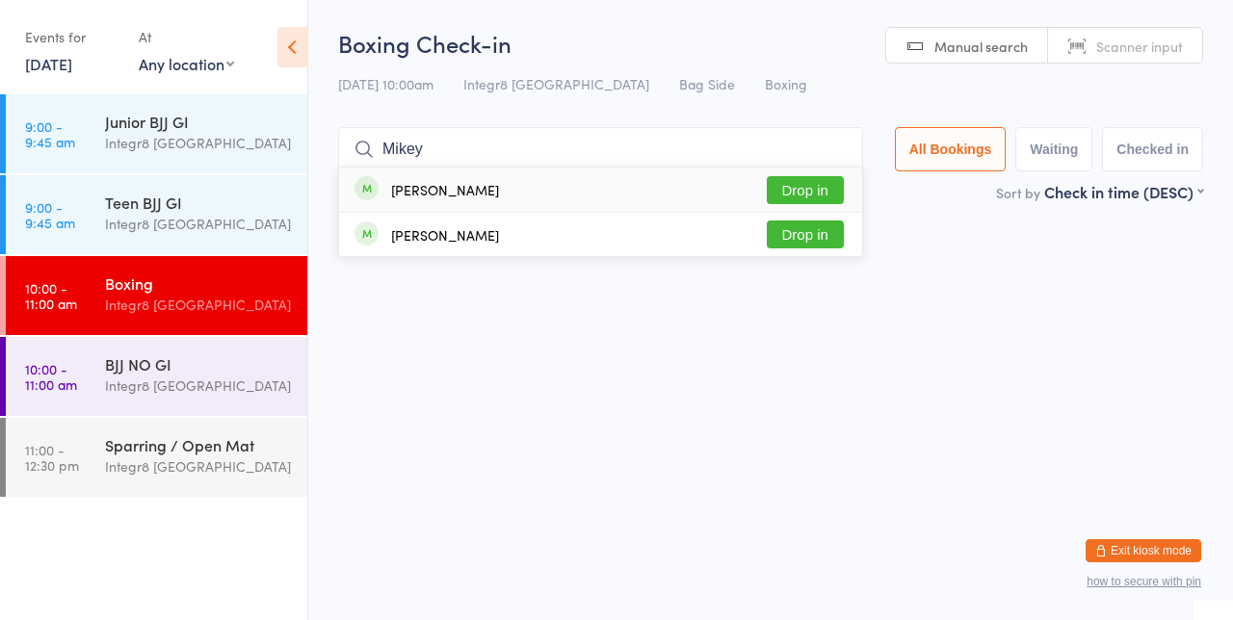  Describe the element at coordinates (1143, 582) in the screenshot. I see `button: how to secure with pin` at that location.